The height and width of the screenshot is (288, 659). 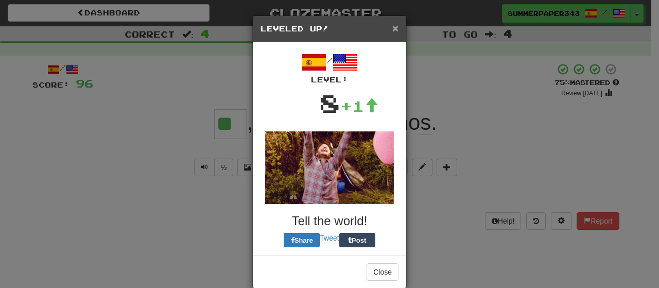 What do you see at coordinates (360, 106) in the screenshot?
I see `div: +1` at bounding box center [360, 106].